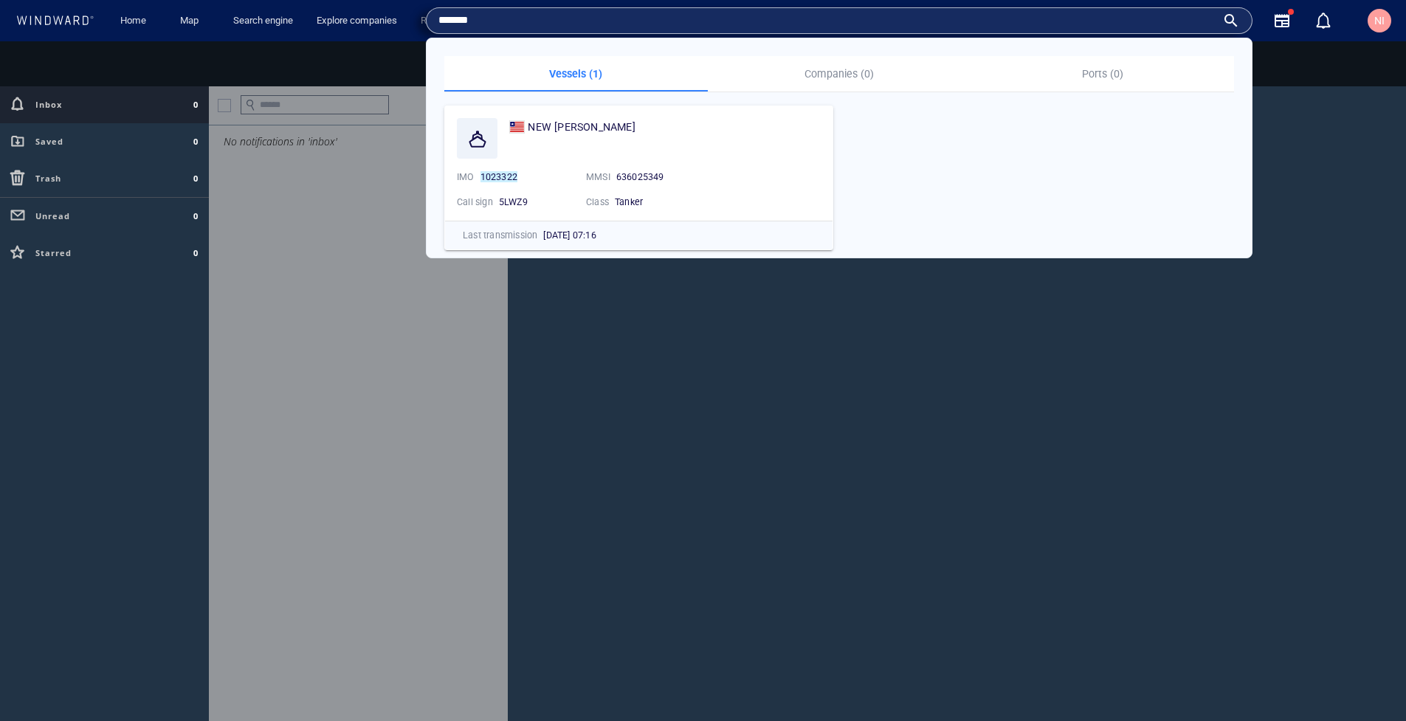 The image size is (1406, 721). What do you see at coordinates (598, 177) in the screenshot?
I see `p: MMSI` at bounding box center [598, 177].